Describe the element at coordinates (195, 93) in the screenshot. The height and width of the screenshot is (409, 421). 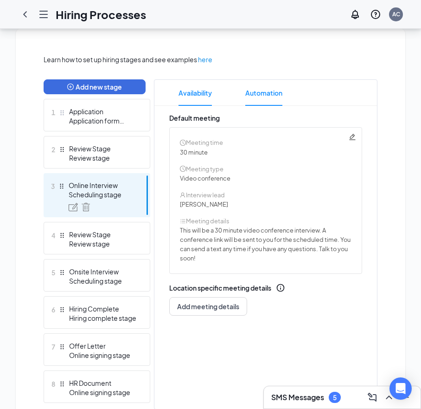
I see `span: Availability` at that location.